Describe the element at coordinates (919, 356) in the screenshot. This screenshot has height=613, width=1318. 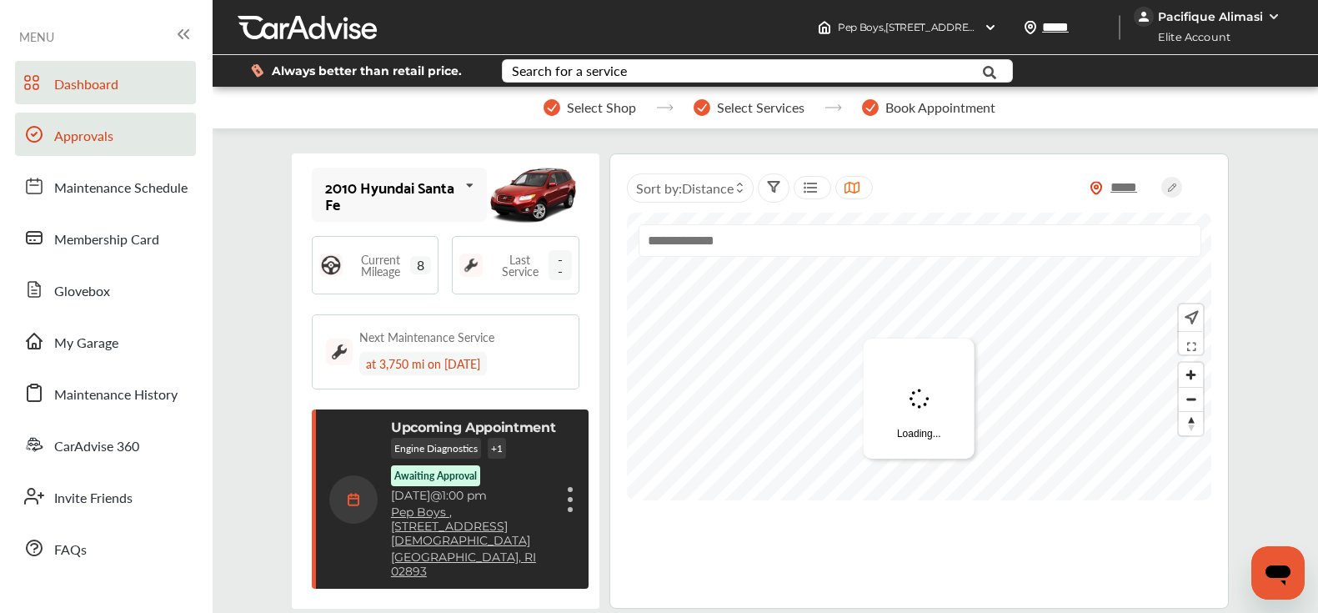
I see `canvas: Map` at that location.